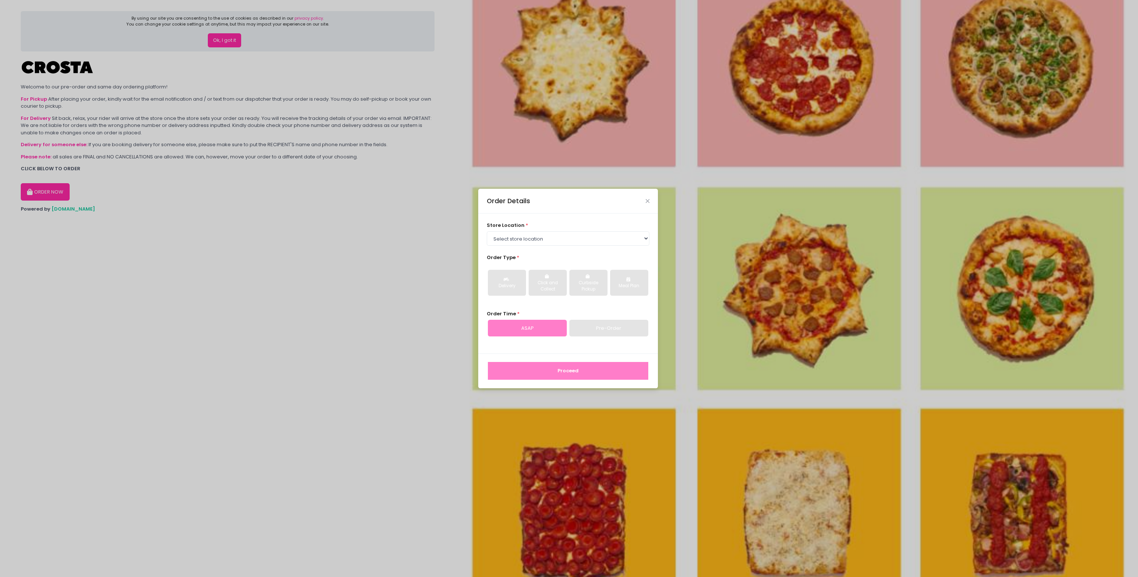  What do you see at coordinates (629, 286) in the screenshot?
I see `div: Meal Plan` at bounding box center [629, 286].